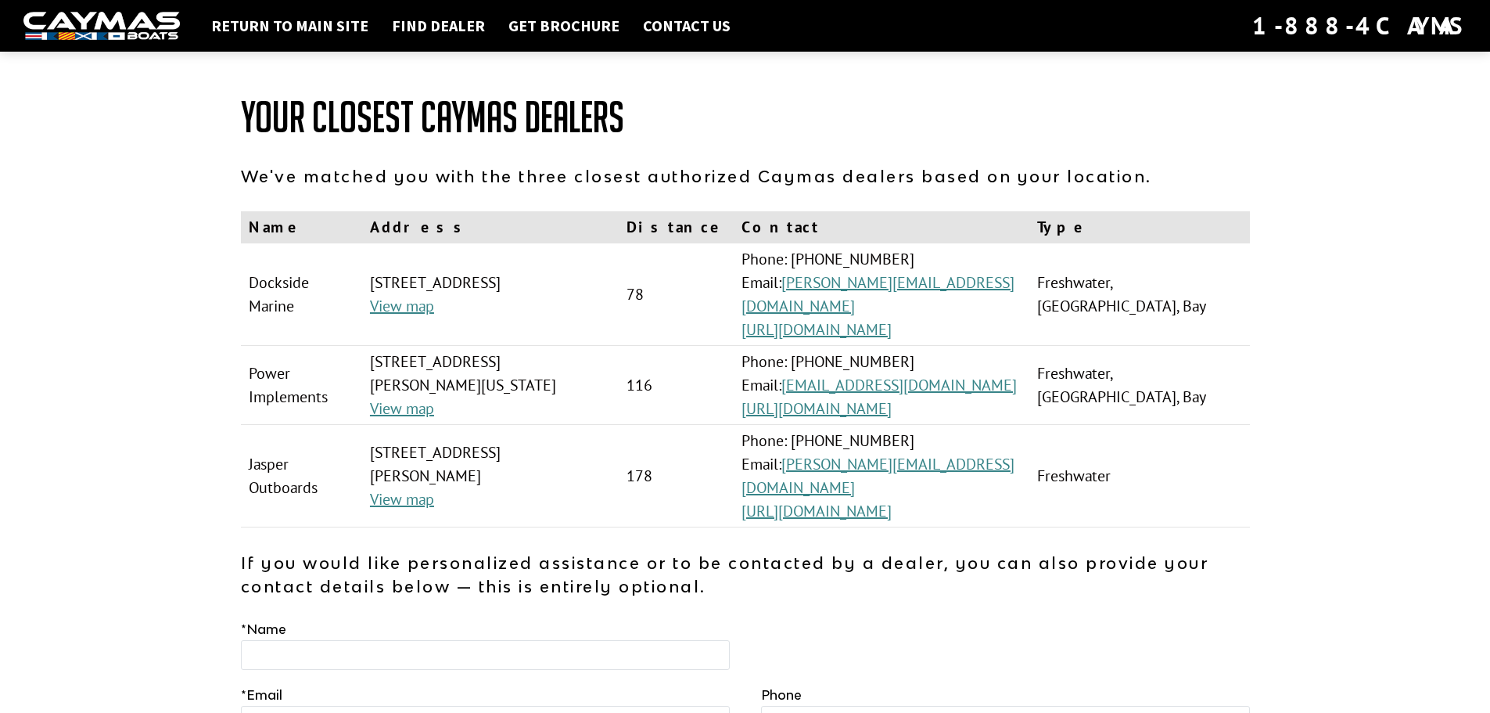  Describe the element at coordinates (1359, 26) in the screenshot. I see `div: 1-888-4CAYMAS` at that location.